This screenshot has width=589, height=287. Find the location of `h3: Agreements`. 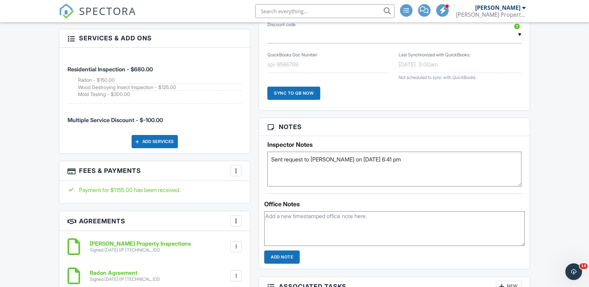

h3: Agreements is located at coordinates (155, 221).